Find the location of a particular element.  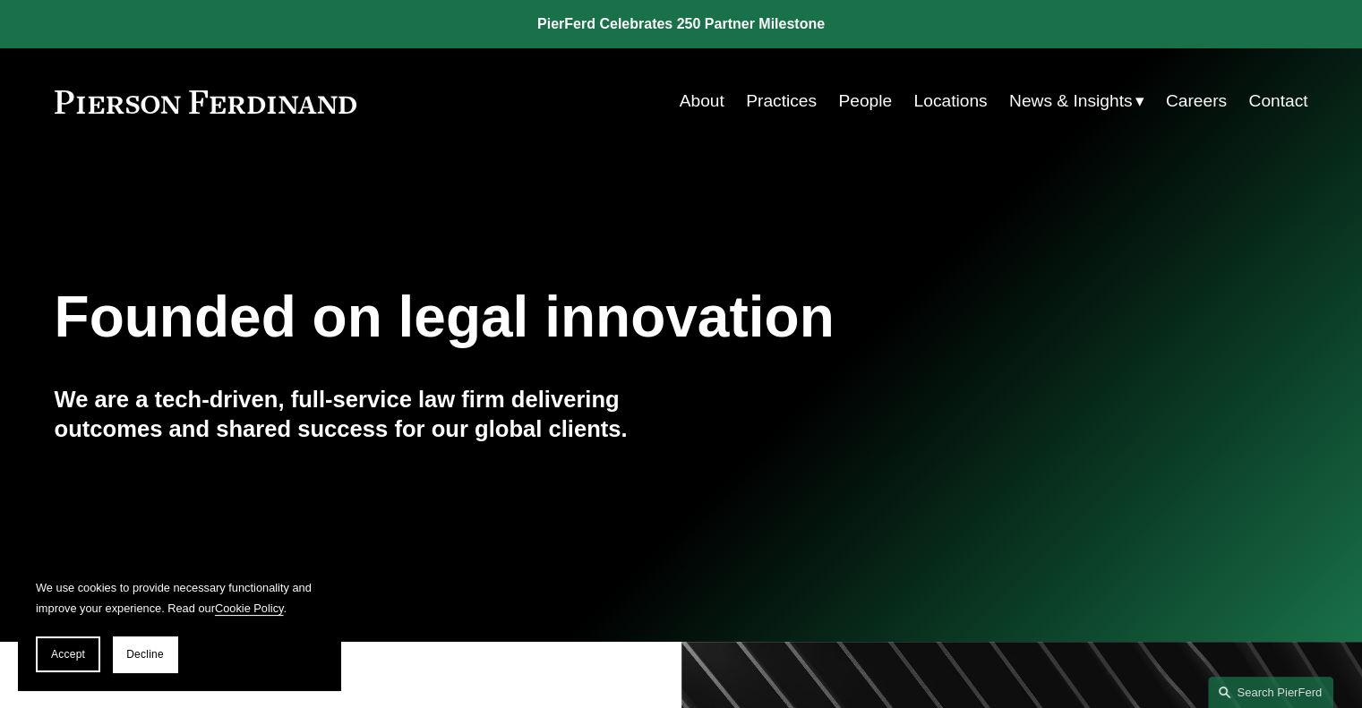

h4: We are a tech-driven, full-service law firm delivering outcomes and shared success for our global... is located at coordinates (368, 414).